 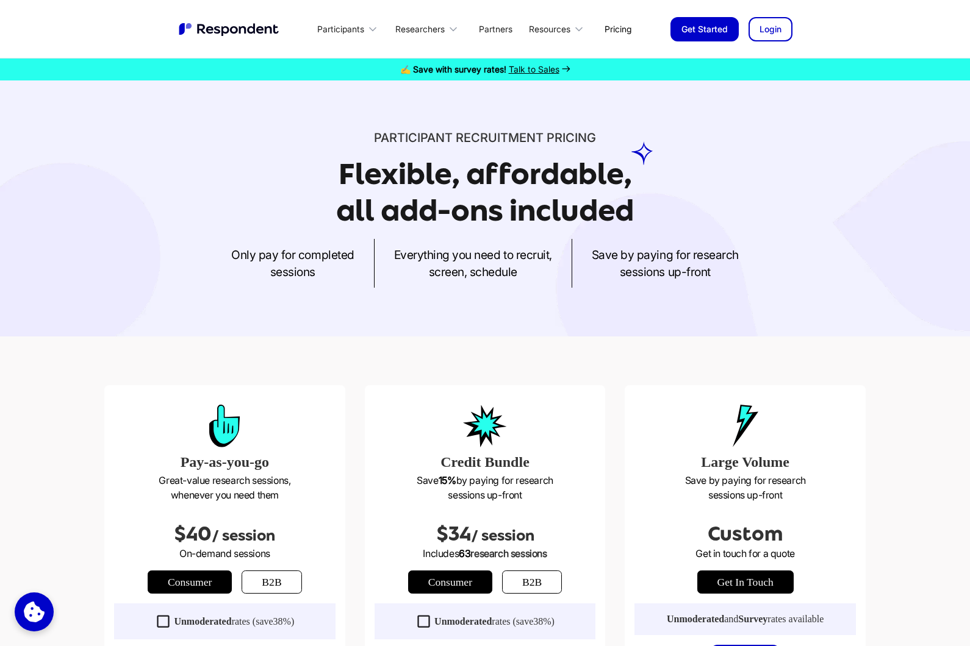 I want to click on div: and rates available, so click(x=745, y=620).